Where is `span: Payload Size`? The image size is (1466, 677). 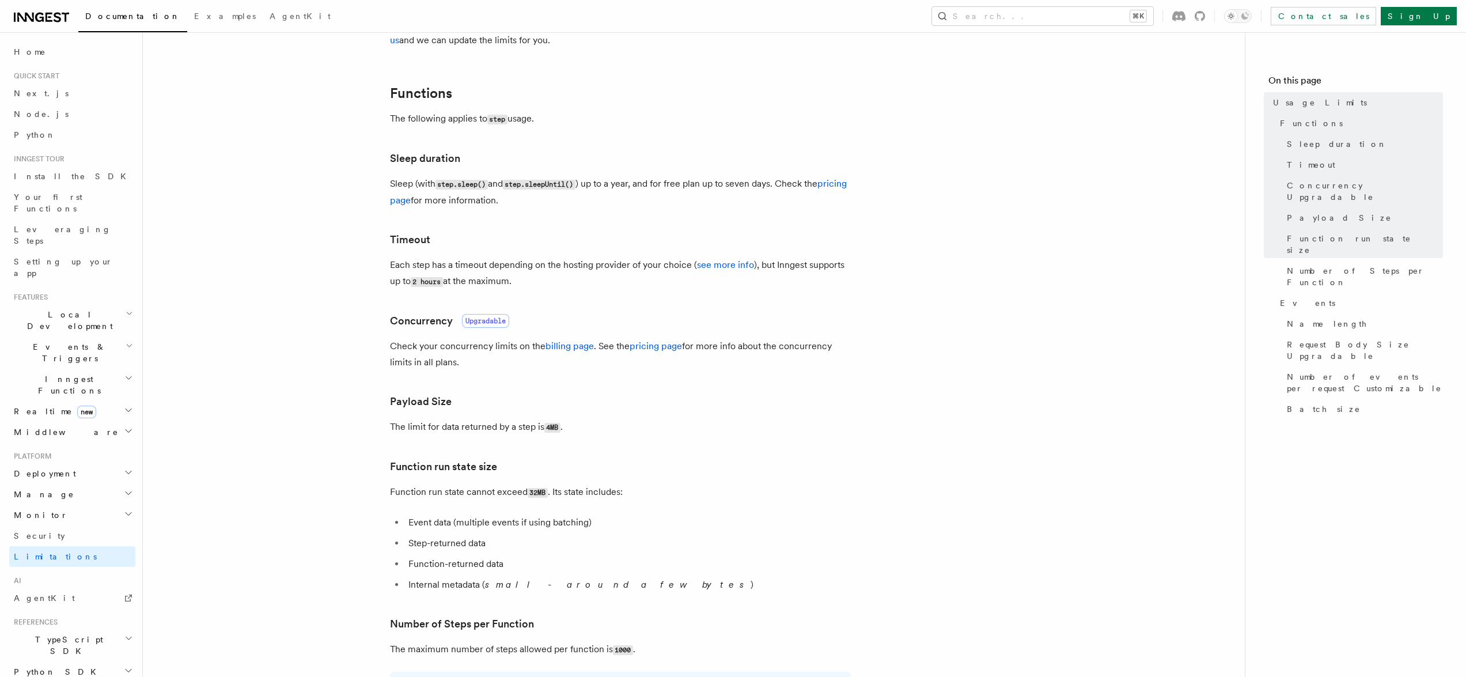 span: Payload Size is located at coordinates (1339, 218).